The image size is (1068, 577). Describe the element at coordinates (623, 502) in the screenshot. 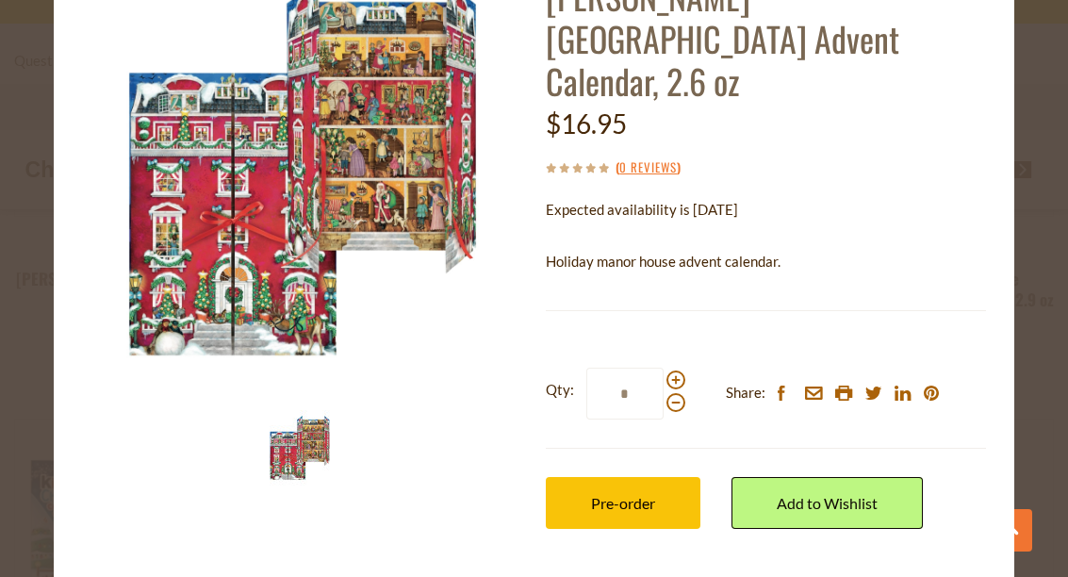

I see `span: Pre-order` at that location.